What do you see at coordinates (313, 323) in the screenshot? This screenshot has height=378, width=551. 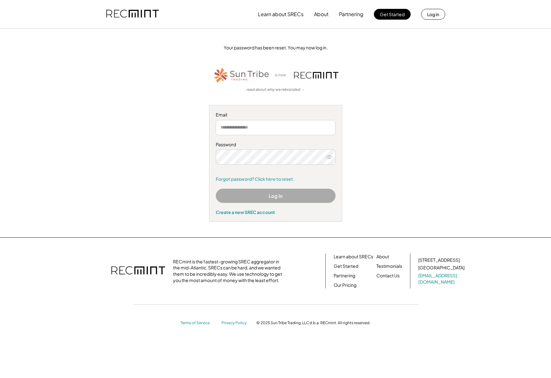 I see `div: © 2025 Sun Tribe Trading, LLC d.b.a. RECmint. All rights reserved.` at bounding box center [313, 323].